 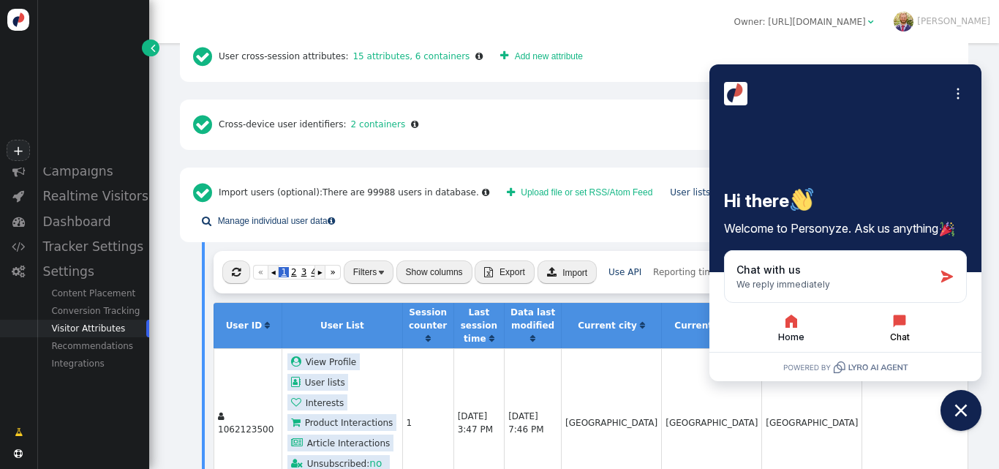 I want to click on div: Cross-device user identifiers:, so click(x=306, y=124).